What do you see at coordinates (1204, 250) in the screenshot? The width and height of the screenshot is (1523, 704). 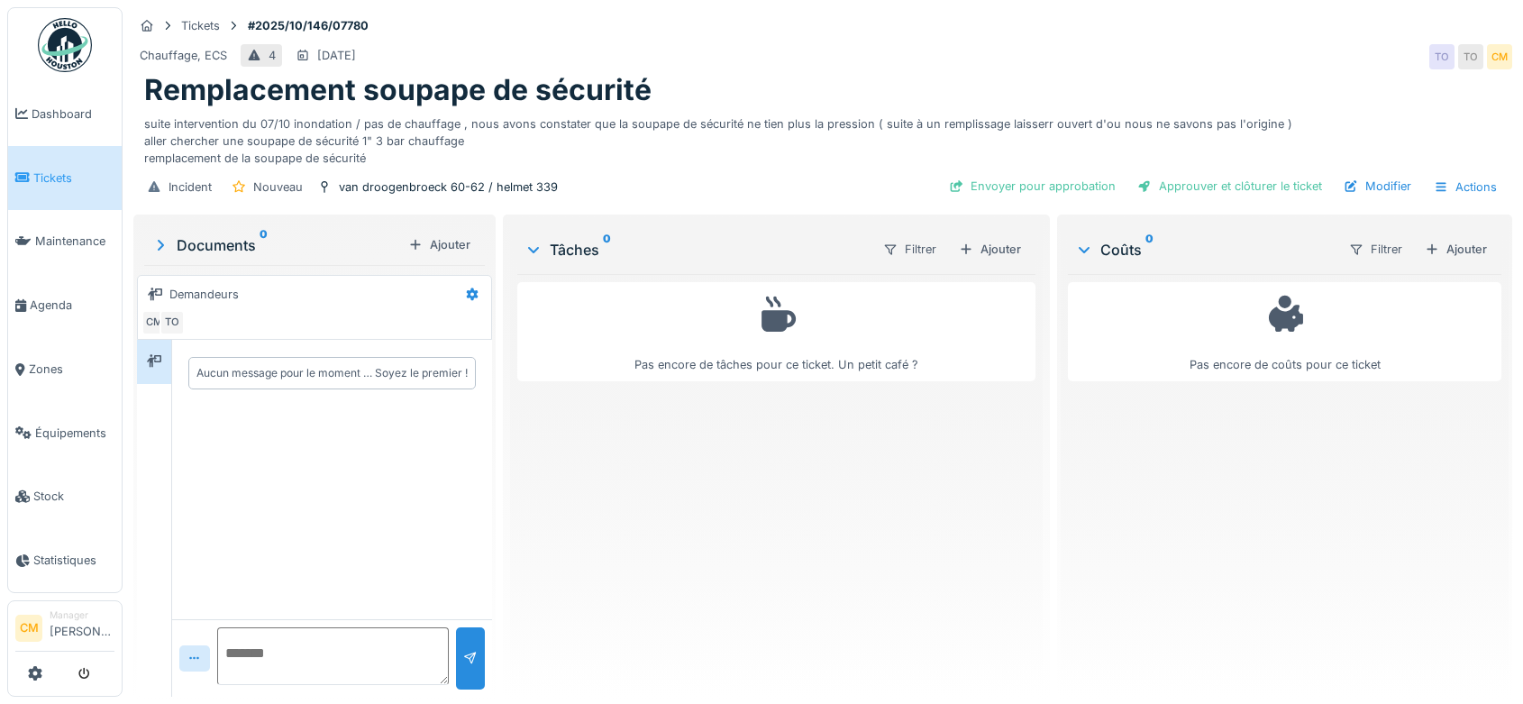 I see `div: Coûts` at bounding box center [1204, 250].